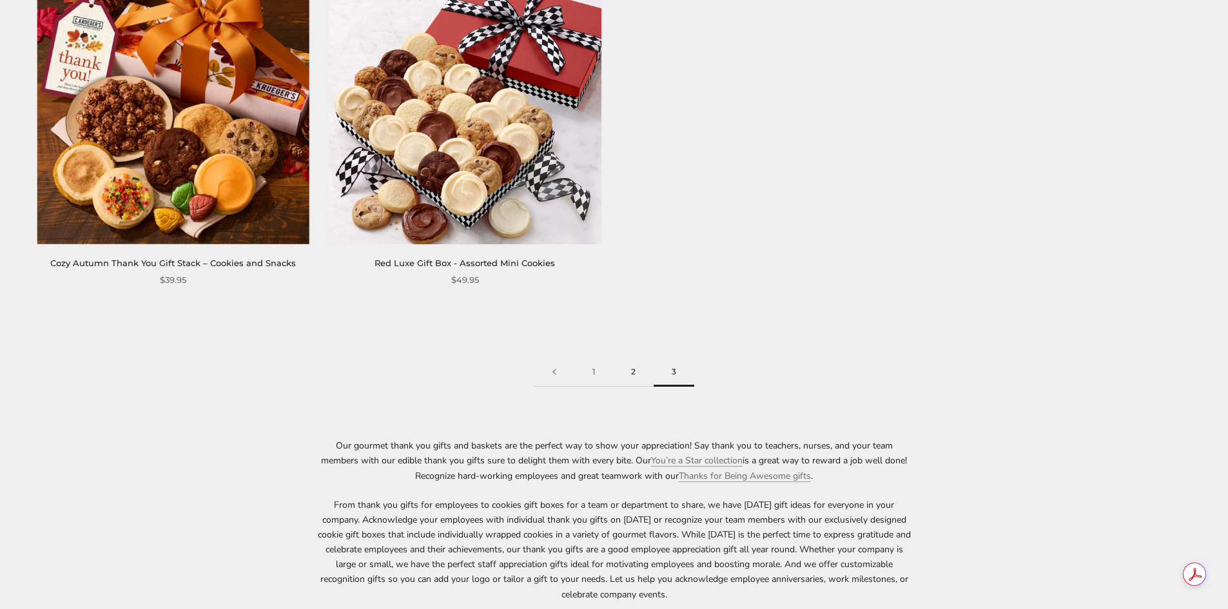  What do you see at coordinates (633, 372) in the screenshot?
I see `a: 2` at bounding box center [633, 372].